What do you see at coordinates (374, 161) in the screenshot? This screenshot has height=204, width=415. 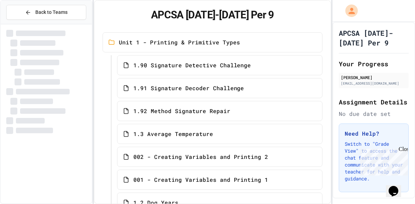 I see `p: Switch to "Grade View" to access the chat feature and communicate with your teacher for help and ...` at bounding box center [374, 161].